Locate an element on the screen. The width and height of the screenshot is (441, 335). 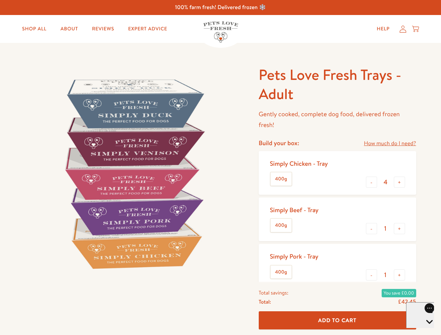
button: Add To Cart is located at coordinates (337, 320).